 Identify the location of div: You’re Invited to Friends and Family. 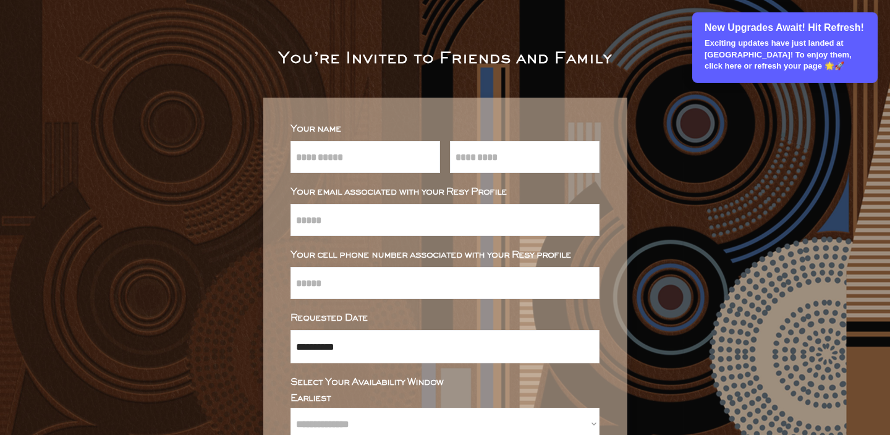
(445, 59).